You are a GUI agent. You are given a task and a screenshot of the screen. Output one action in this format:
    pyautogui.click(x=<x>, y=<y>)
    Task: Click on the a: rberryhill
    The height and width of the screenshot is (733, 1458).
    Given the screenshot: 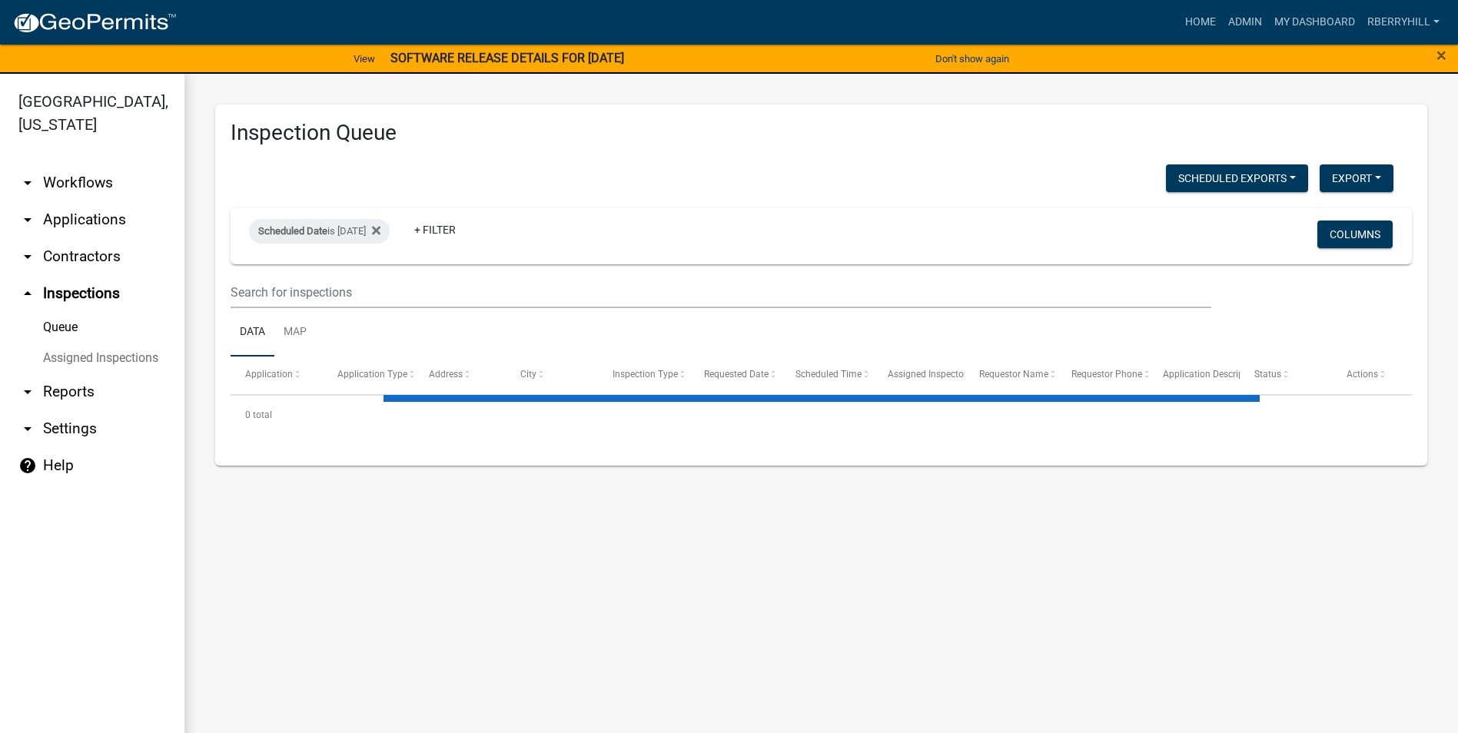 What is the action you would take?
    pyautogui.click(x=1403, y=22)
    